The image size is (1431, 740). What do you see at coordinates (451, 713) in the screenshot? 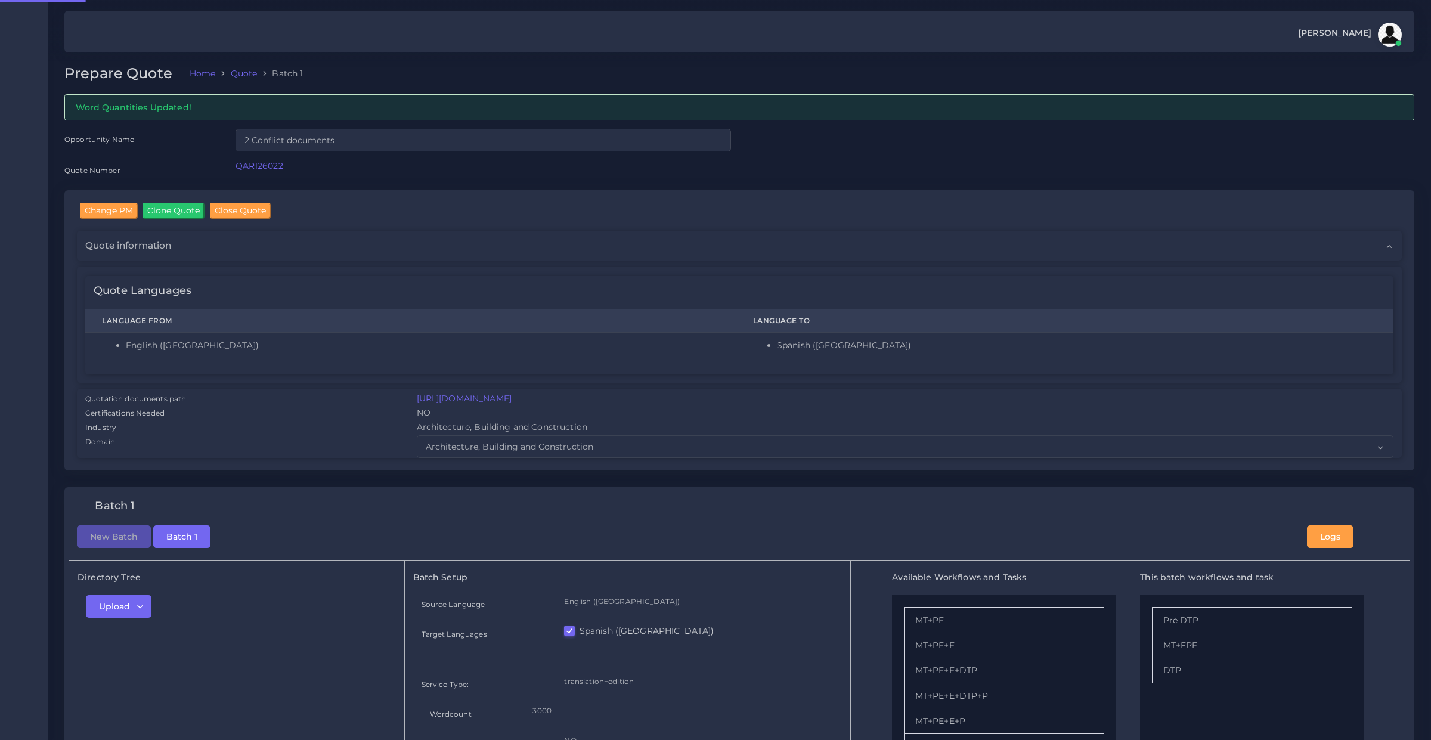
I see `label: Wordcount` at bounding box center [451, 713].